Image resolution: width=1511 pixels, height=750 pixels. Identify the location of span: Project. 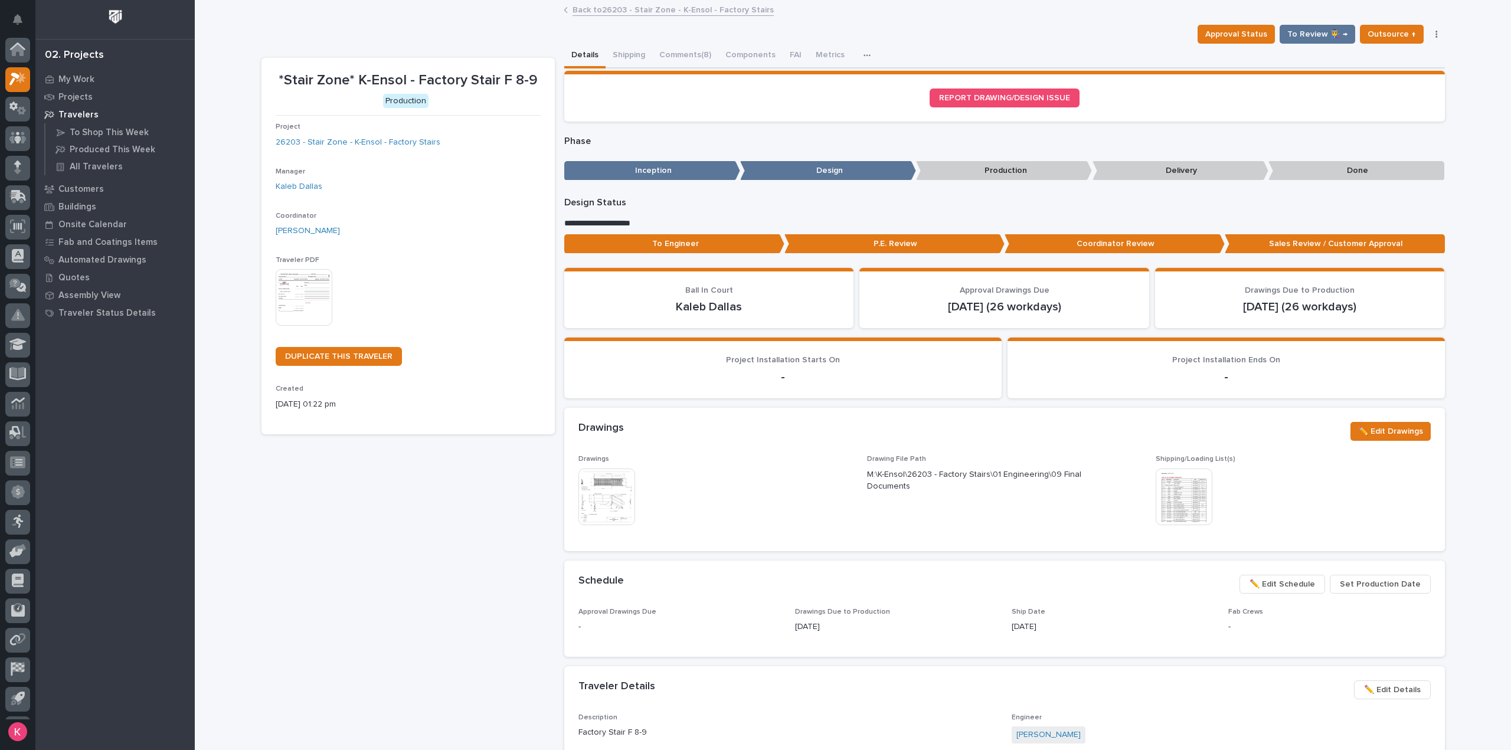
(288, 127).